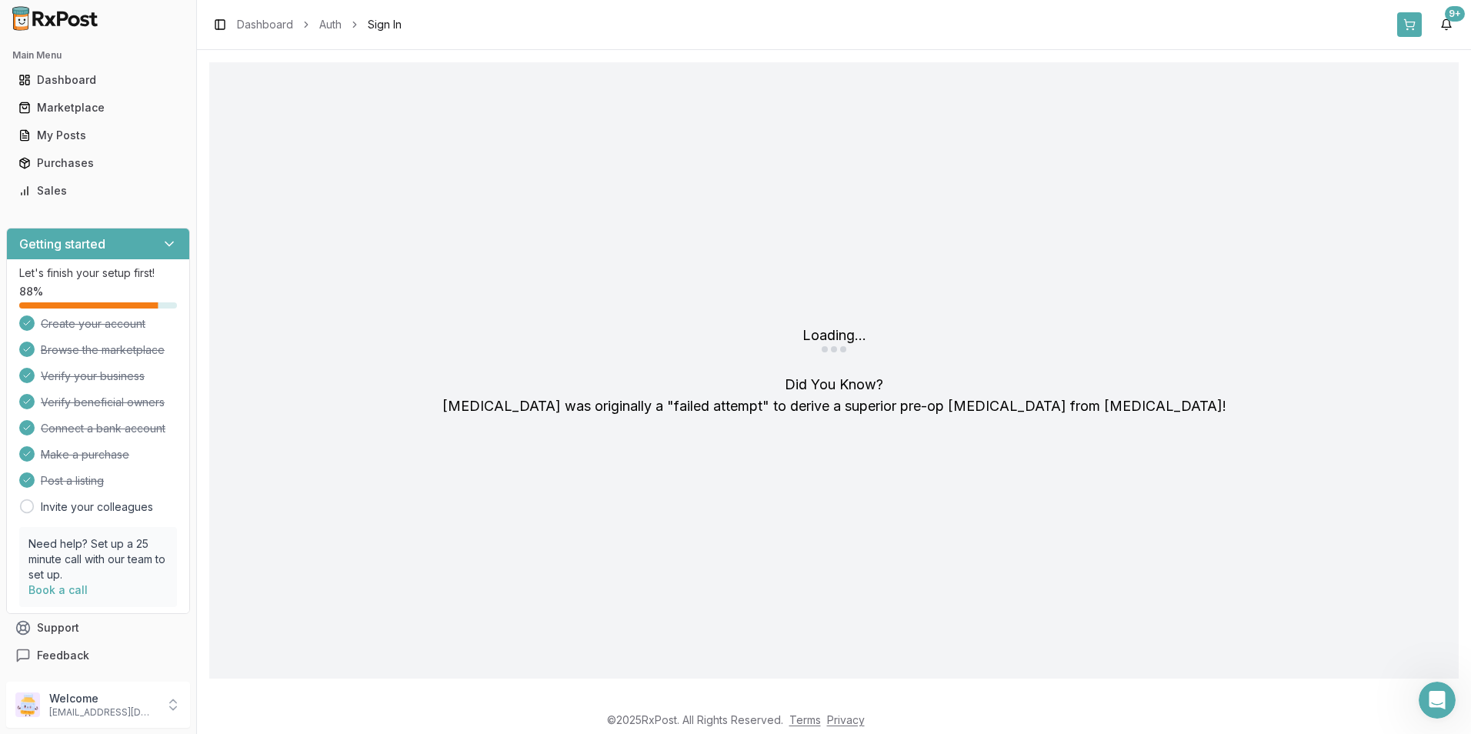  What do you see at coordinates (98, 273) in the screenshot?
I see `p: Let's finish your setup first!` at bounding box center [98, 273].